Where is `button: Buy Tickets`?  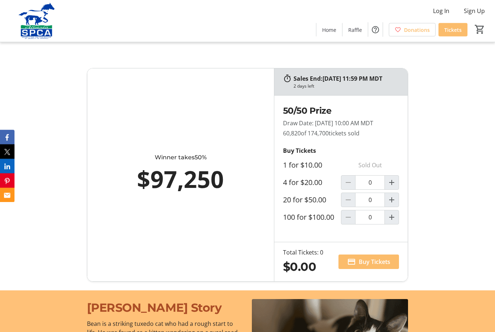
button: Buy Tickets is located at coordinates (369, 262).